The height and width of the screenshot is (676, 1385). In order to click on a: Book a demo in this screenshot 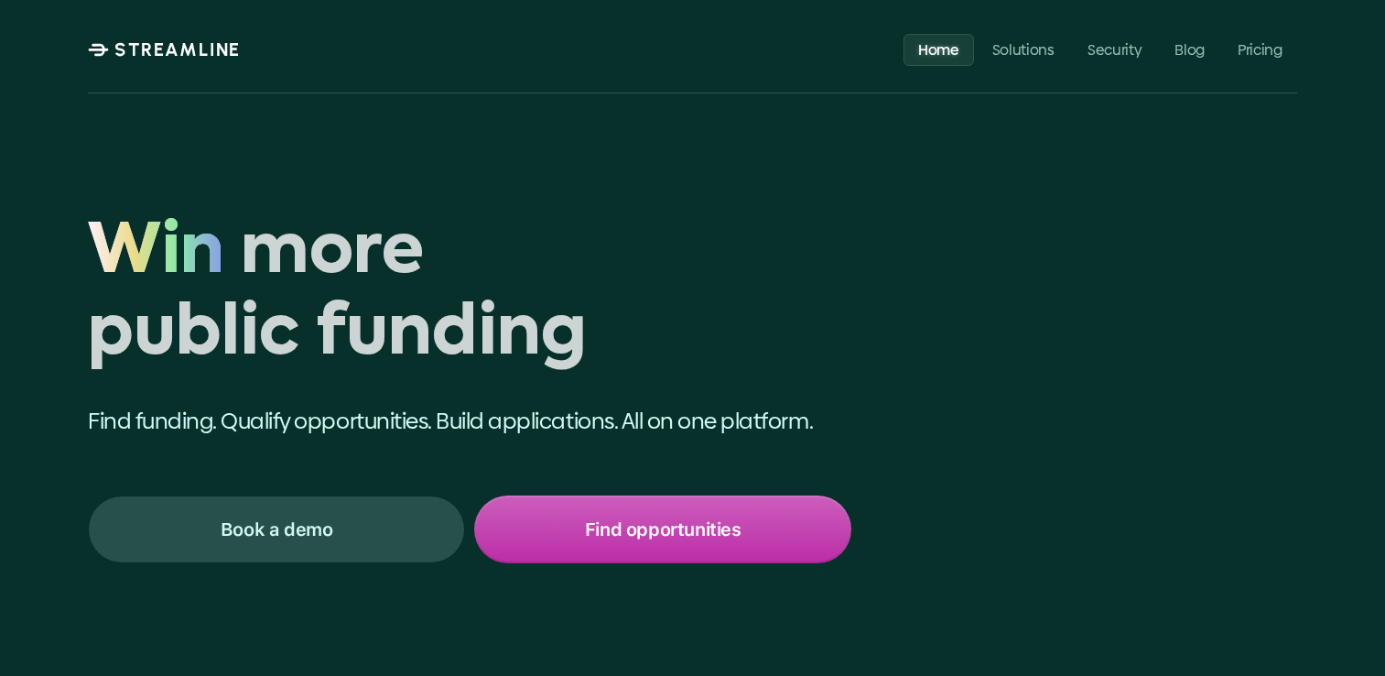, I will do `click(276, 529)`.